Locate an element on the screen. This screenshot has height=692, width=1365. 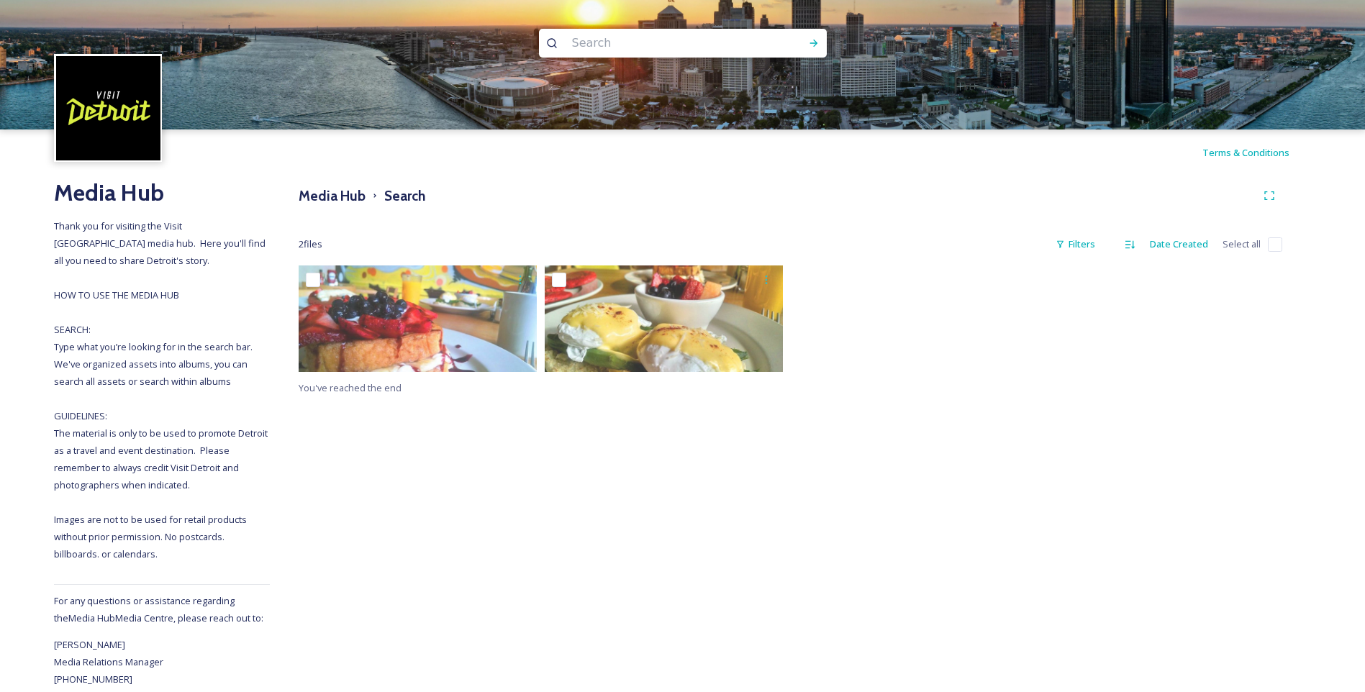
h2: Media Hub is located at coordinates (162, 193).